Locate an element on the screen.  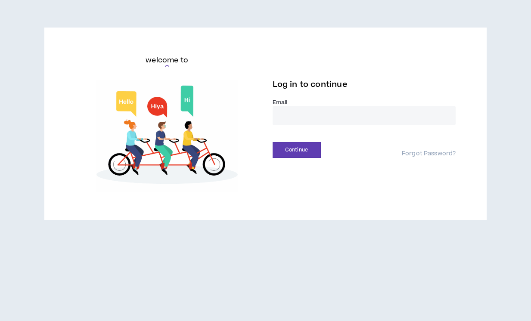
button: Continue is located at coordinates (297, 150).